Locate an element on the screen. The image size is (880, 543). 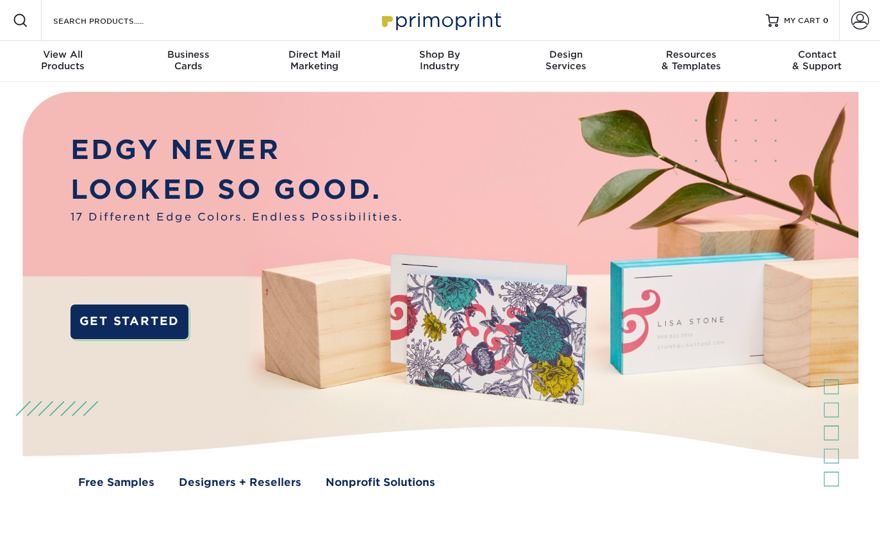
div: & Support is located at coordinates (817, 60).